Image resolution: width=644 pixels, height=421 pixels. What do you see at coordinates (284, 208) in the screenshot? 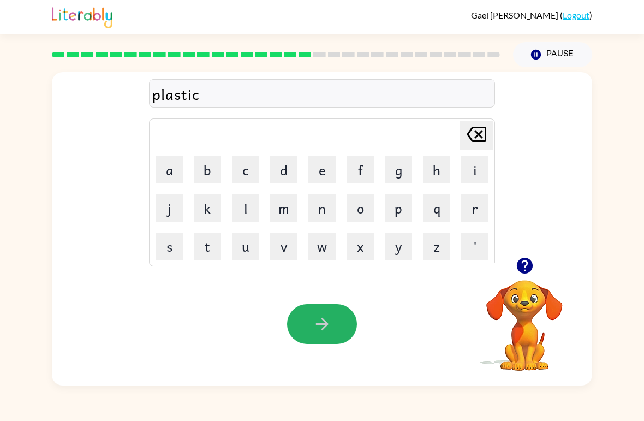
I see `button: m` at bounding box center [284, 208].